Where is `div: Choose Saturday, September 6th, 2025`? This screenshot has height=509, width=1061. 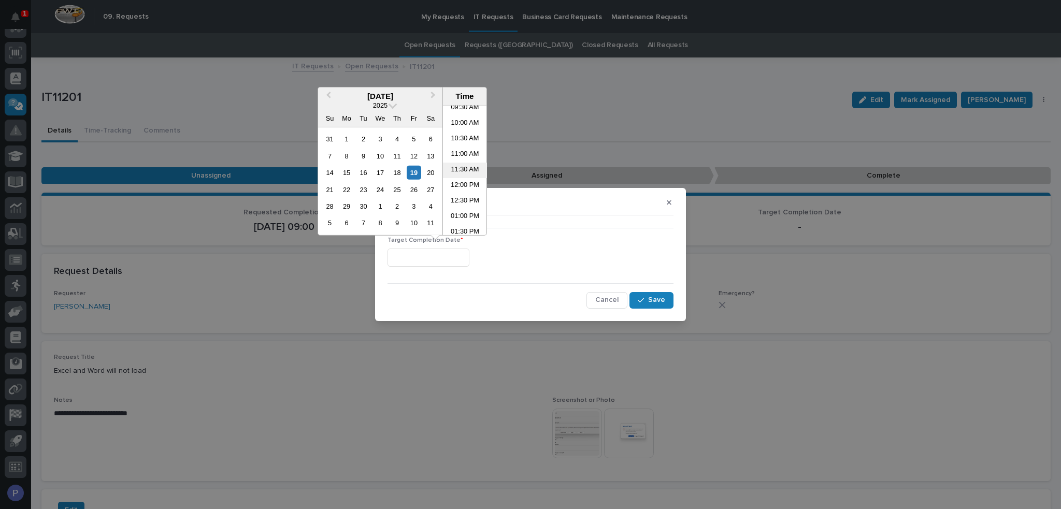 div: Choose Saturday, September 6th, 2025 is located at coordinates (430, 139).